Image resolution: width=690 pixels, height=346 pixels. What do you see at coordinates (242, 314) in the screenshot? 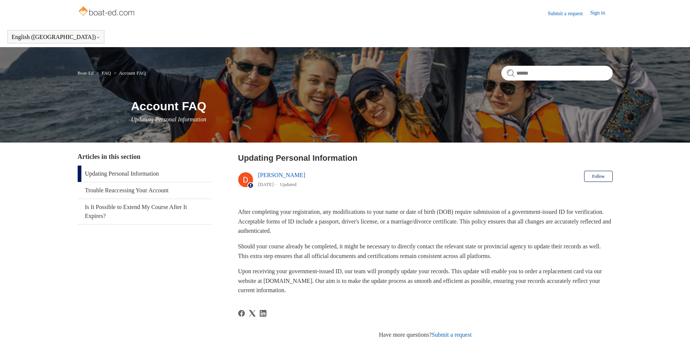
I see `a: Facebook` at bounding box center [242, 314].